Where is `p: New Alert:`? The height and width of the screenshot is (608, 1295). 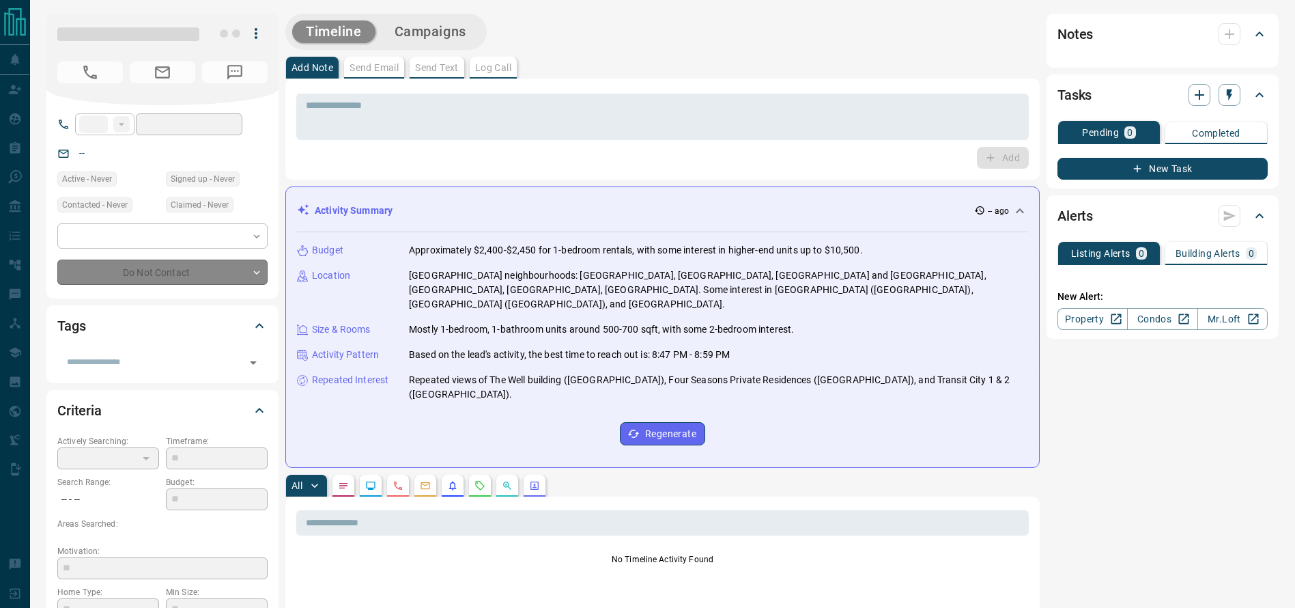 p: New Alert: is located at coordinates (1163, 296).